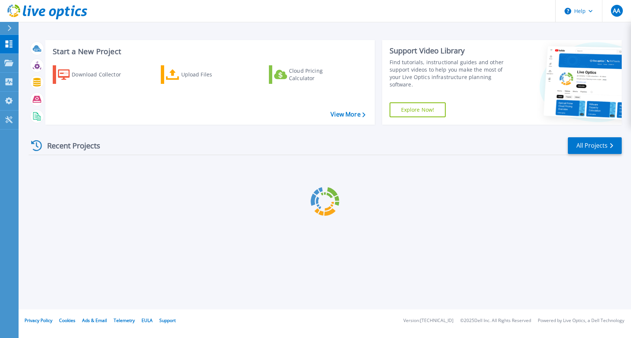 The height and width of the screenshot is (338, 631). What do you see at coordinates (67, 321) in the screenshot?
I see `a: Cookies` at bounding box center [67, 321].